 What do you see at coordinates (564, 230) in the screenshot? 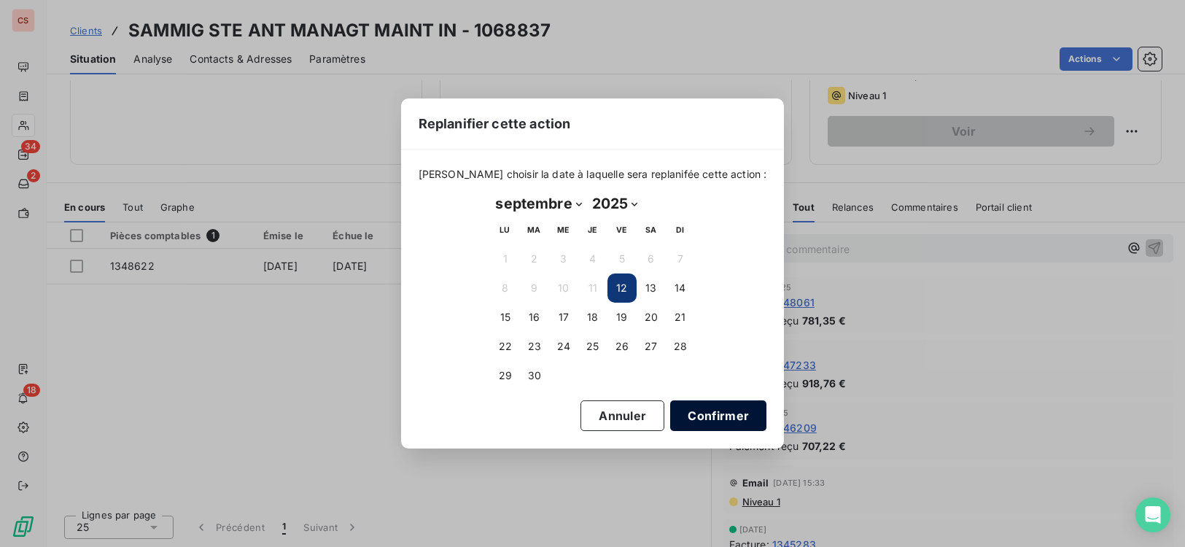
I see `th: mercredi` at bounding box center [564, 230].